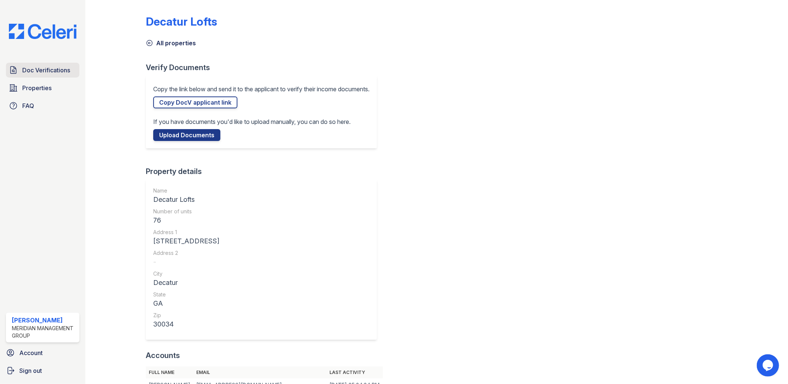  Describe the element at coordinates (186, 283) in the screenshot. I see `div: Decatur` at that location.